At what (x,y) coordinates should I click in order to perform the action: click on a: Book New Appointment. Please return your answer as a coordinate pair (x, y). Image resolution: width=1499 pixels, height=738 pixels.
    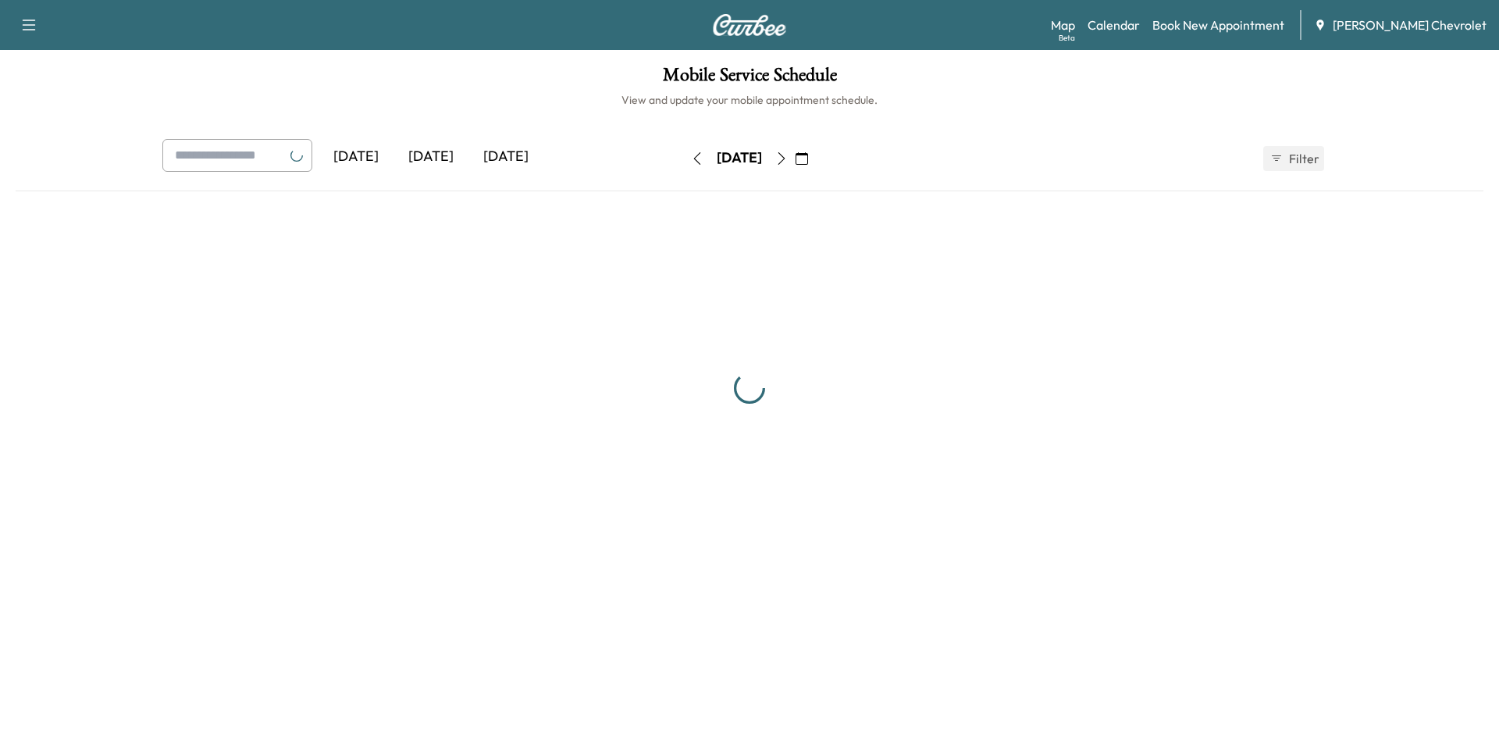
    Looking at the image, I should click on (1218, 25).